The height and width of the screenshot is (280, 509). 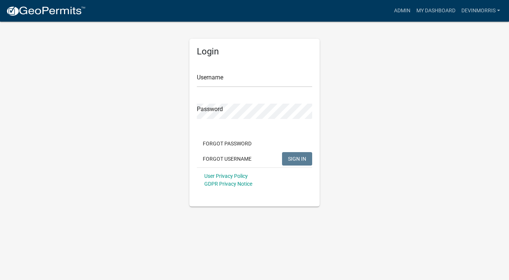 What do you see at coordinates (436, 11) in the screenshot?
I see `a: My Dashboard` at bounding box center [436, 11].